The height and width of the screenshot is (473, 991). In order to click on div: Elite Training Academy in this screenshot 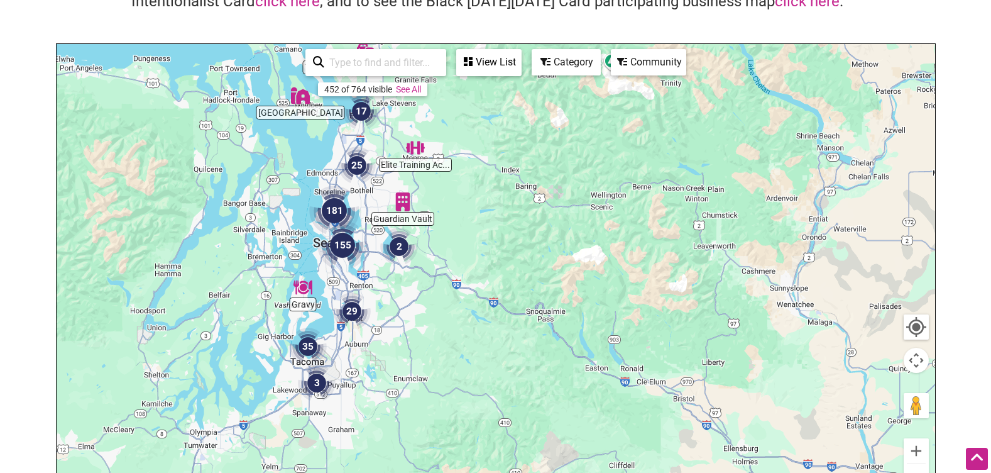, I will do `click(415, 148)`.